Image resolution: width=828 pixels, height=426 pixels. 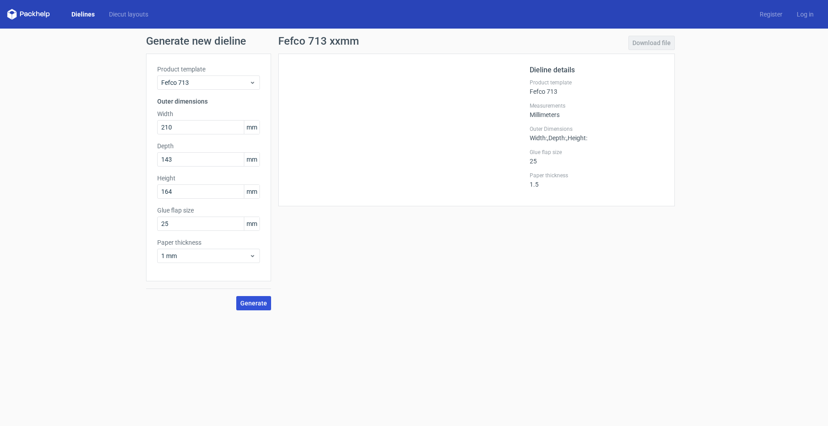 What do you see at coordinates (805, 14) in the screenshot?
I see `a: Log in` at bounding box center [805, 14].